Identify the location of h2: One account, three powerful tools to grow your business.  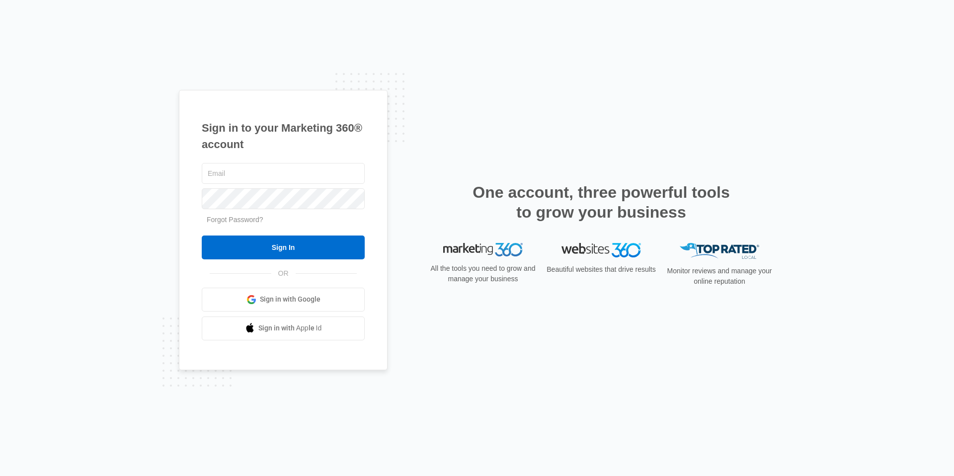
(601, 202).